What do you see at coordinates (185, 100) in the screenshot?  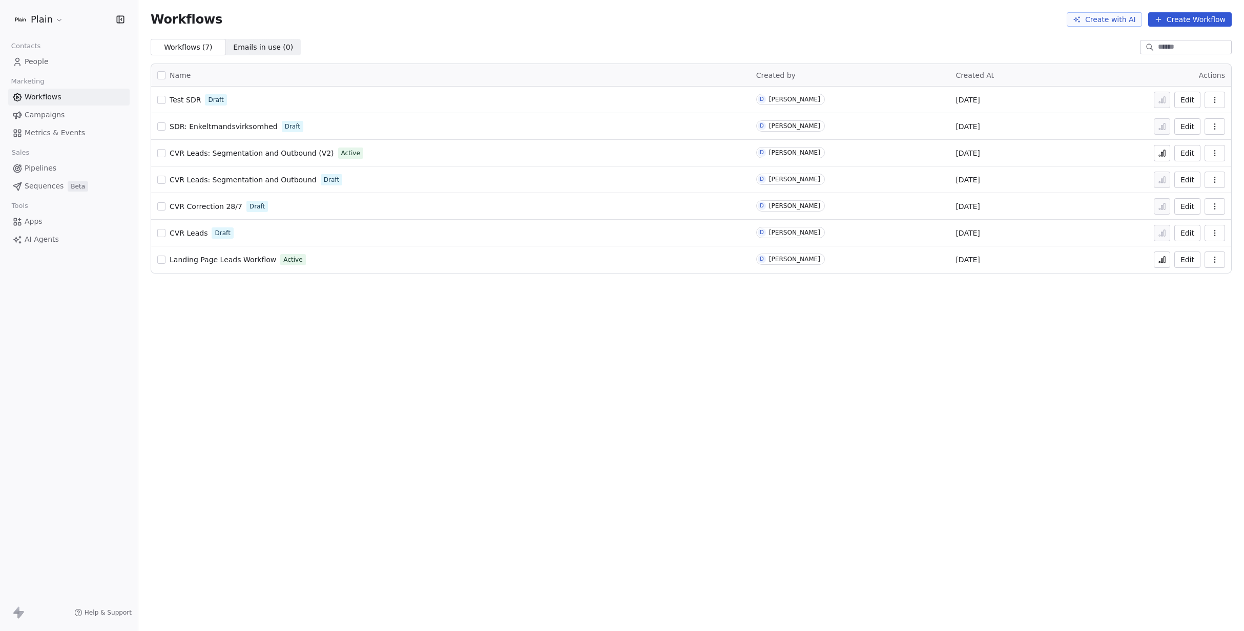 I see `span: Test SDR` at bounding box center [185, 100].